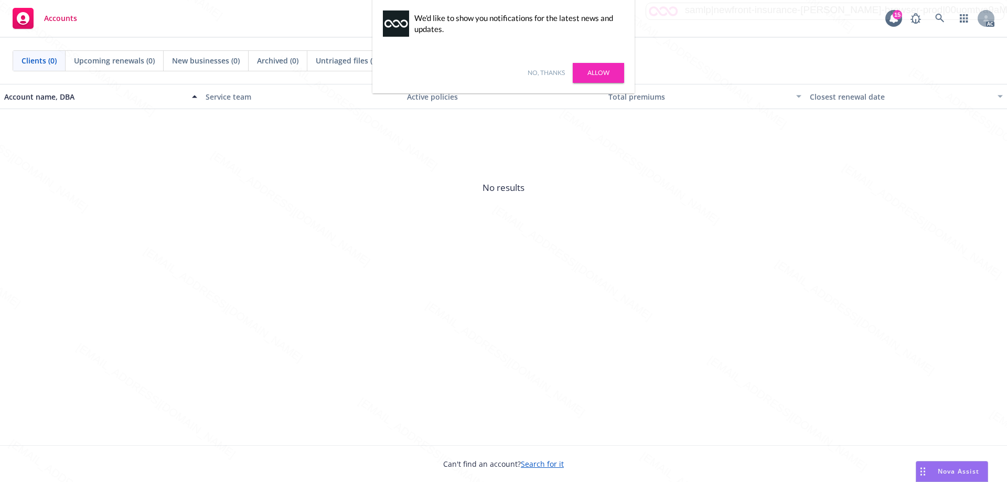  I want to click on span: Archived (0), so click(278, 60).